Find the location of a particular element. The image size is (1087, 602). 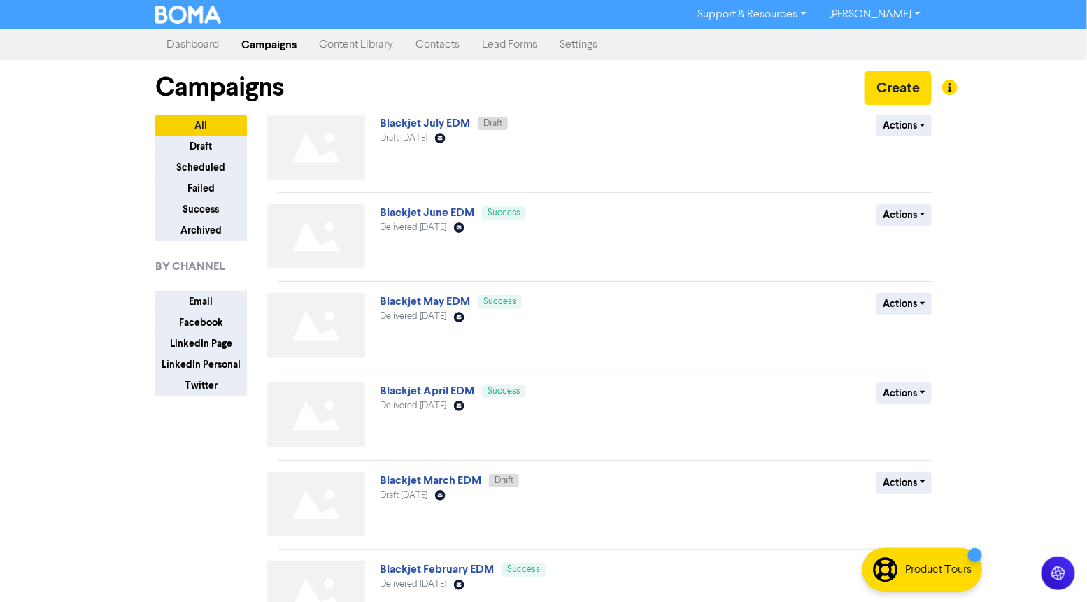

button: Scheduled is located at coordinates (201, 167).